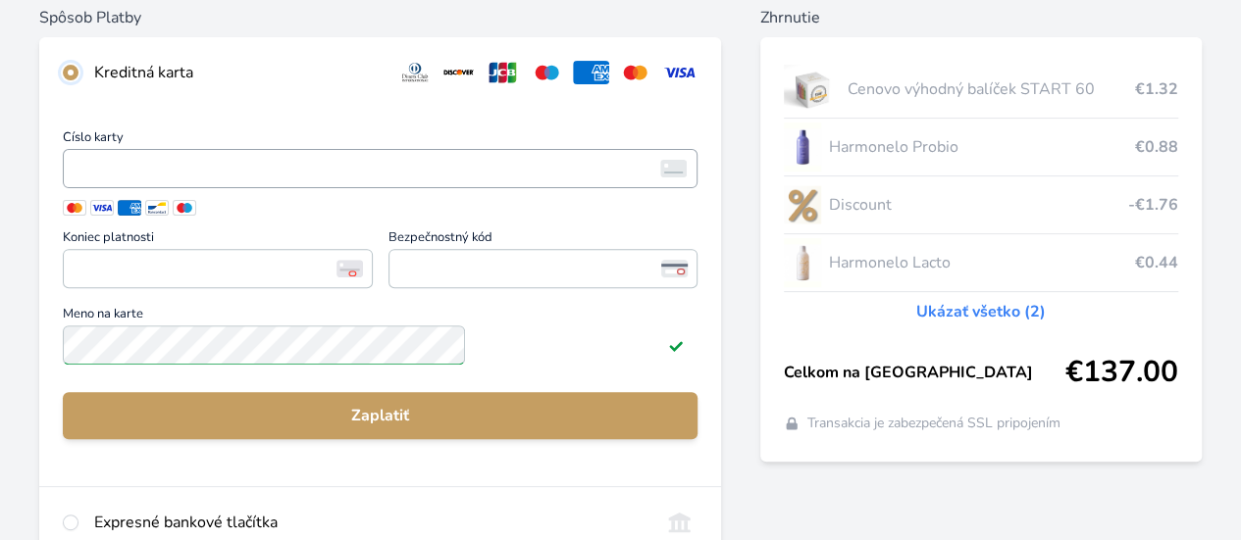 This screenshot has width=1241, height=540. I want to click on img: discount-lo.png, so click(802, 205).